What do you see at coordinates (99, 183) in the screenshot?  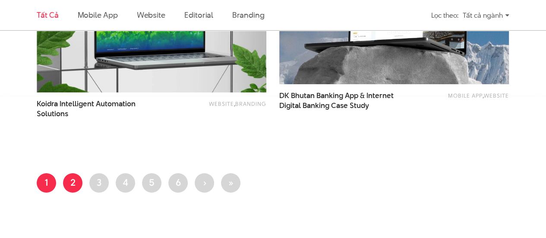 I see `a: 3` at bounding box center [99, 183].